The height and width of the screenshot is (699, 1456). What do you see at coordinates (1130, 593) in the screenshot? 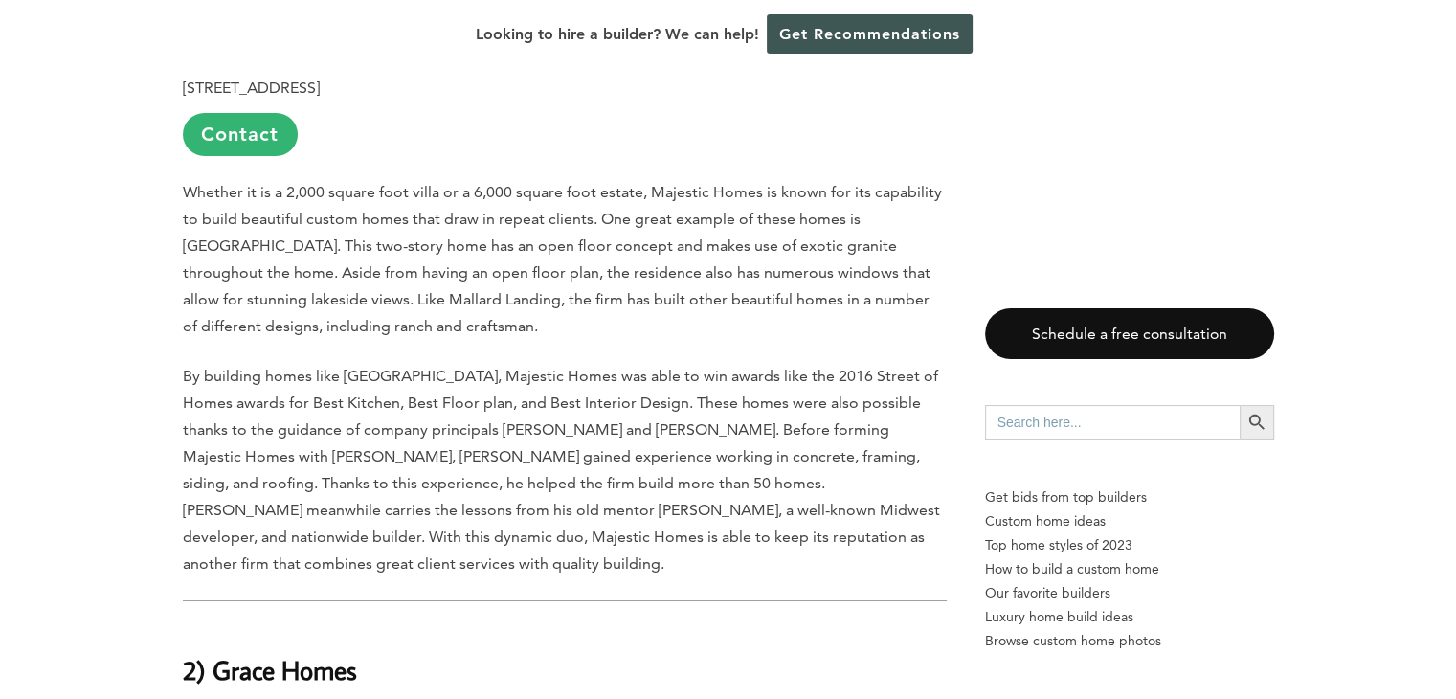
I see `a: Our favorite builders` at bounding box center [1130, 593].